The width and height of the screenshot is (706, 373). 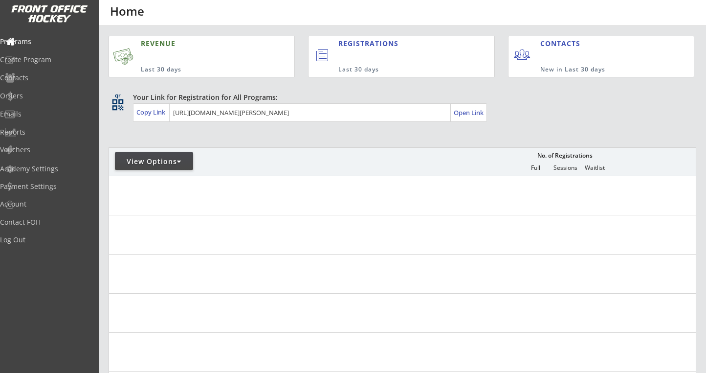 I want to click on div: Your Link for Registration for All Programs:, so click(x=400, y=97).